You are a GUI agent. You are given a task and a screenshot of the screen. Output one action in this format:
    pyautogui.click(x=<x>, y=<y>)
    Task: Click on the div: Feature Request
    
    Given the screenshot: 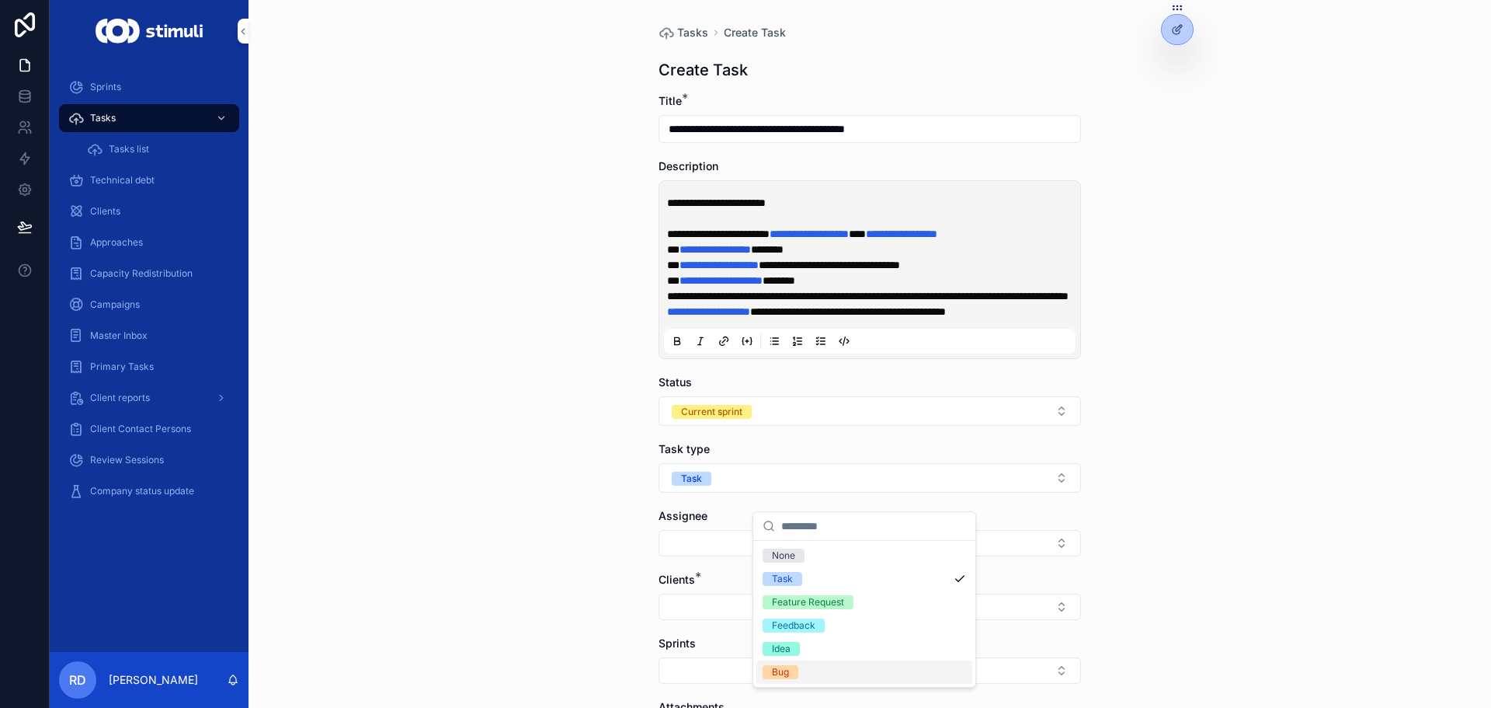 What is the action you would take?
    pyautogui.click(x=808, y=602)
    